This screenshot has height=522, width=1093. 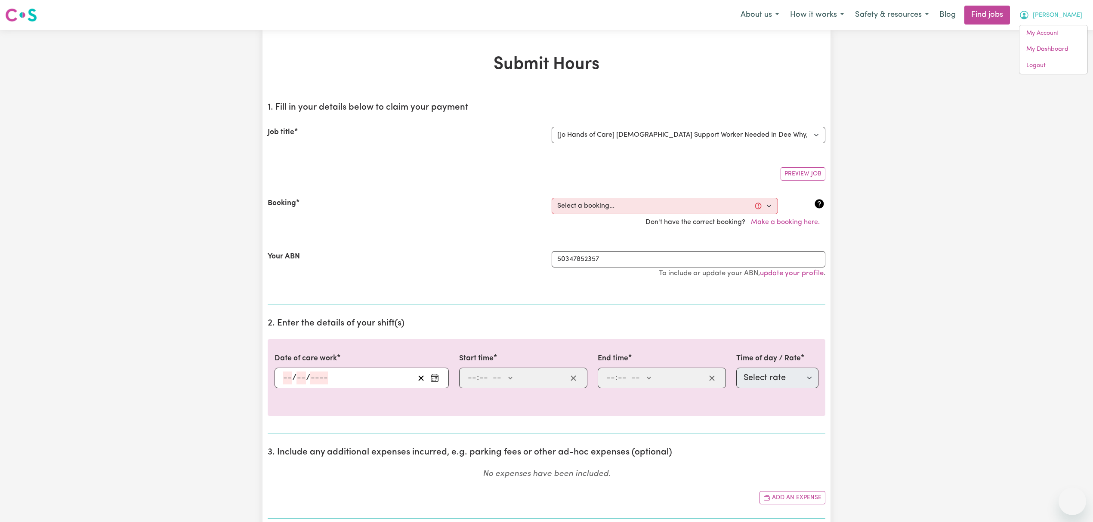 What do you see at coordinates (421, 378) in the screenshot?
I see `button: Clear date` at bounding box center [421, 378].